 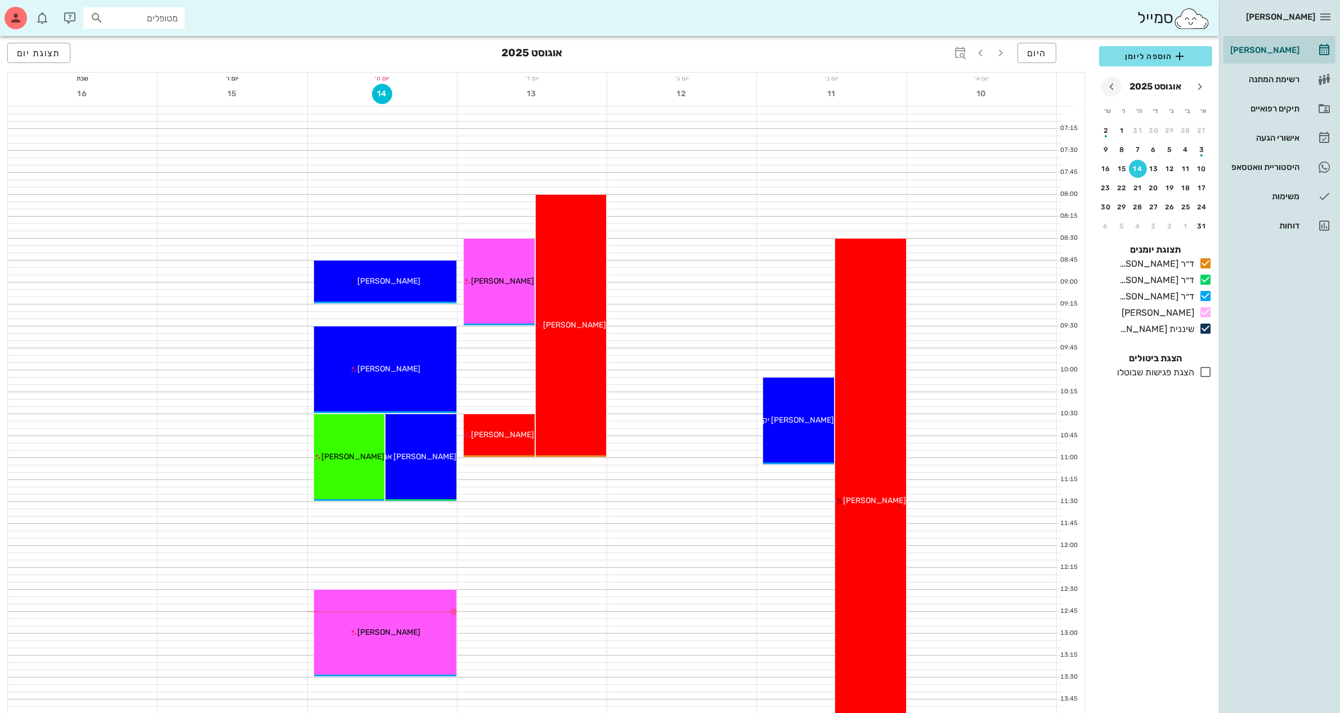 What do you see at coordinates (1138, 169) in the screenshot?
I see `div: 14` at bounding box center [1138, 169].